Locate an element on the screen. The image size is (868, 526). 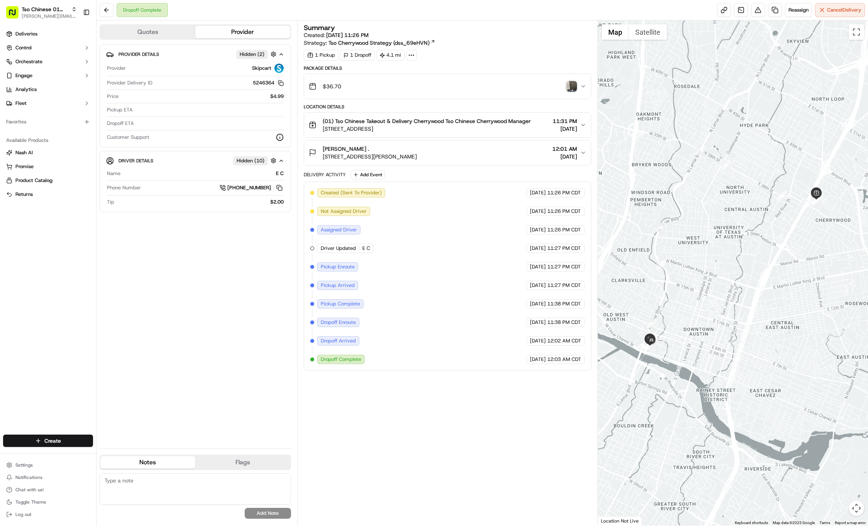
span: Create is located at coordinates (52, 441).